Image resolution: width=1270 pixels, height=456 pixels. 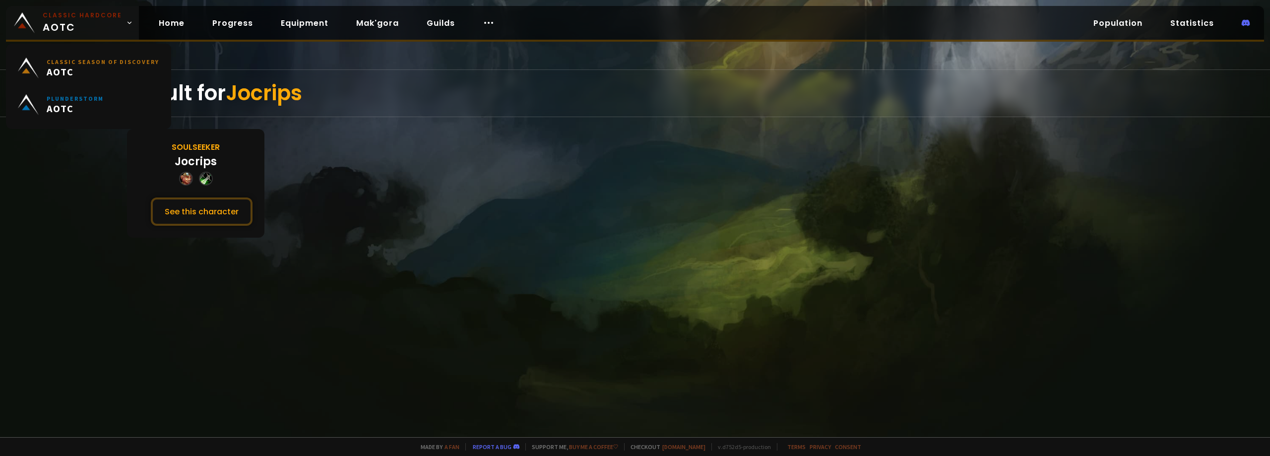 I want to click on small: Plunderstorm, so click(x=75, y=98).